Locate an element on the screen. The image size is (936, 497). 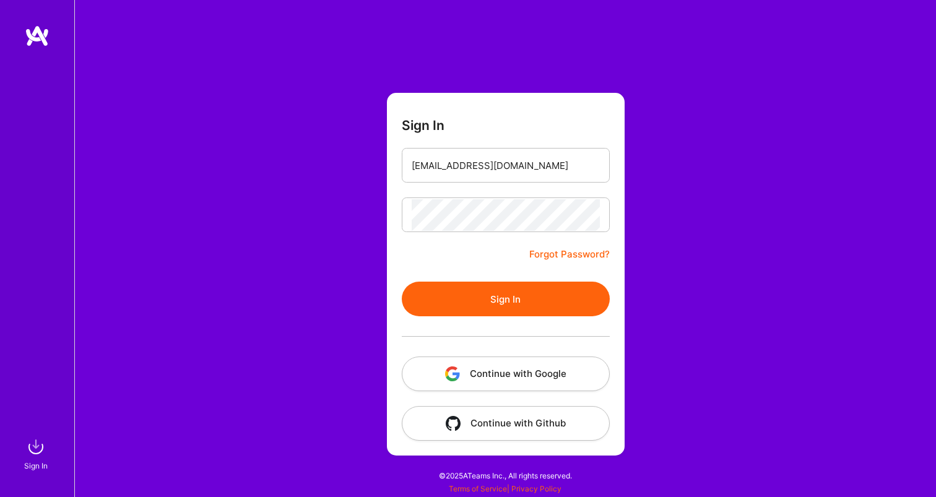
a: Terms of Service is located at coordinates (478, 489).